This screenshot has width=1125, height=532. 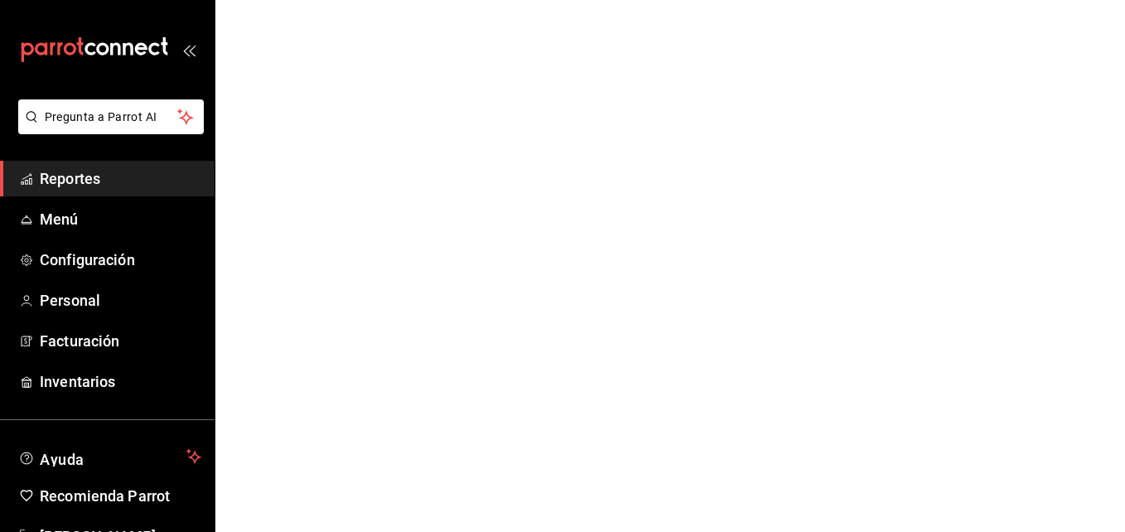 What do you see at coordinates (120, 219) in the screenshot?
I see `span: Menú` at bounding box center [120, 219].